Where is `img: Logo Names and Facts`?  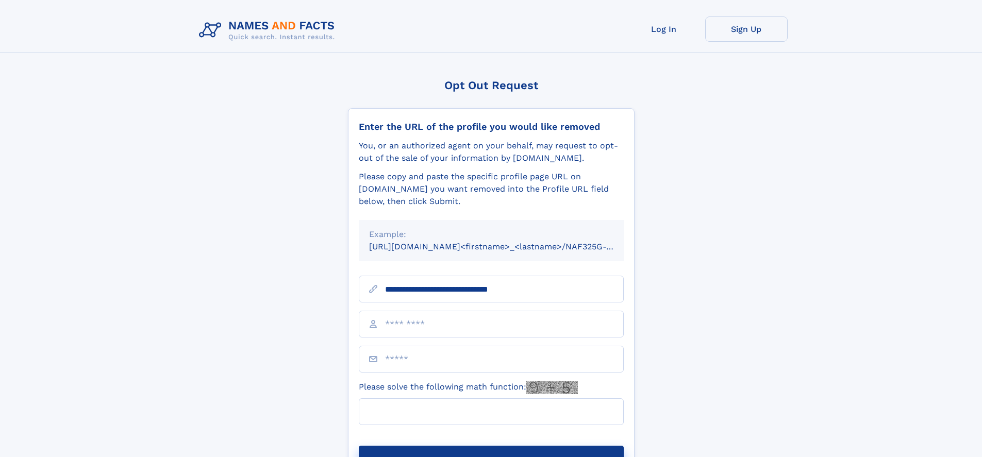 img: Logo Names and Facts is located at coordinates (269, 30).